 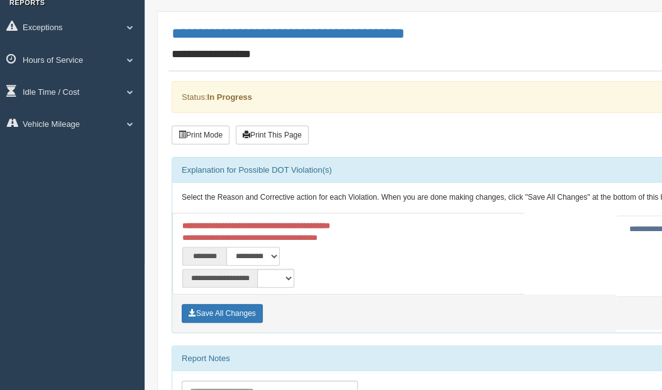 I want to click on button: Save, so click(x=222, y=314).